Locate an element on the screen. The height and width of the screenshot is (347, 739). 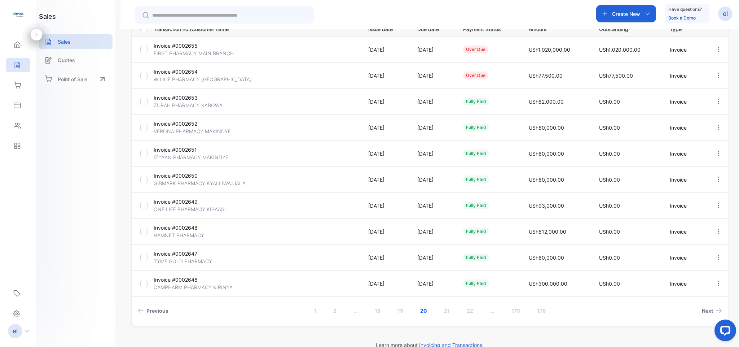
p: Invoice #0002651 is located at coordinates (188, 149).